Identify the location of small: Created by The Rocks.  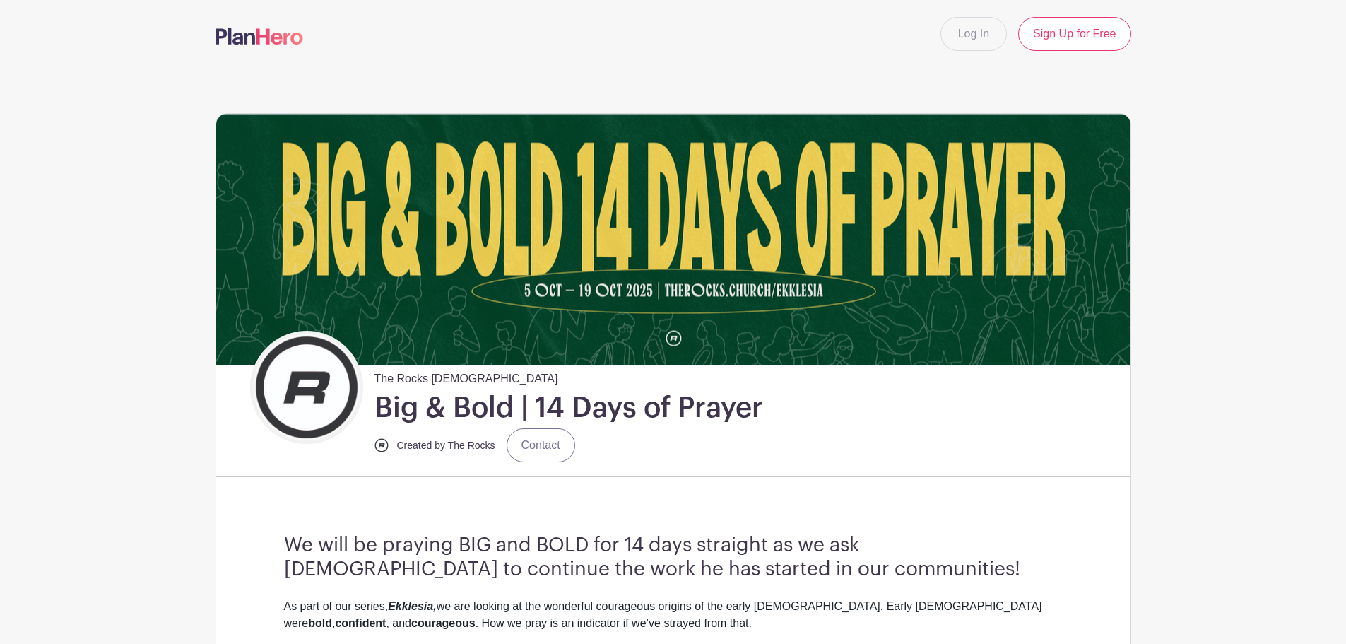
(446, 445).